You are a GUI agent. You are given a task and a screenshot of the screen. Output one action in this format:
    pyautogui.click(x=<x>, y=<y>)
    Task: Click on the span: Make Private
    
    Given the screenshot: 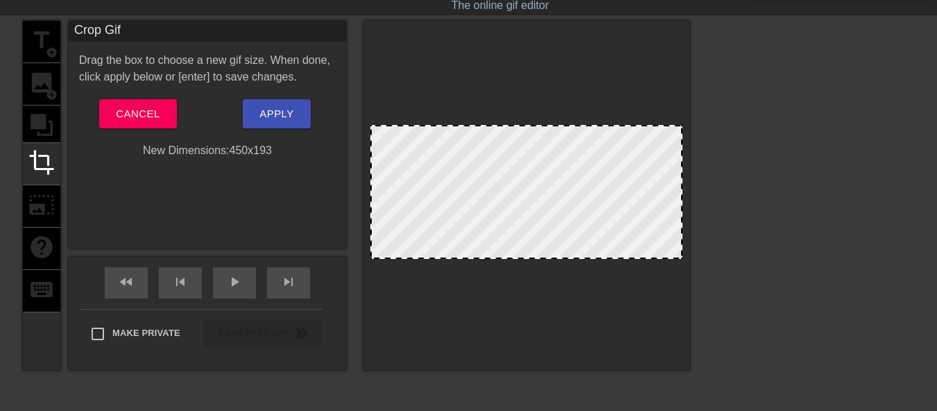 What is the action you would take?
    pyautogui.click(x=146, y=333)
    